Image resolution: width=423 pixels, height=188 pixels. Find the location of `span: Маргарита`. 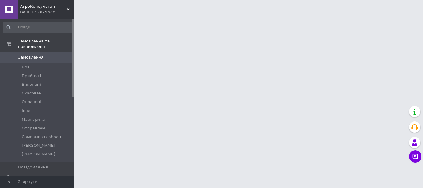

span: Маргарита is located at coordinates (33, 119).